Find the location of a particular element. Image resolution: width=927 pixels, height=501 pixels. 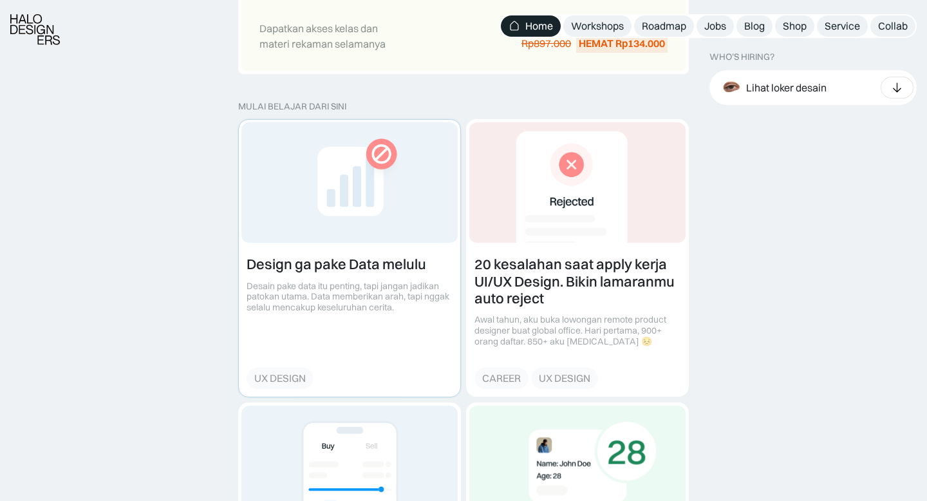

a: Shop is located at coordinates (795, 26).